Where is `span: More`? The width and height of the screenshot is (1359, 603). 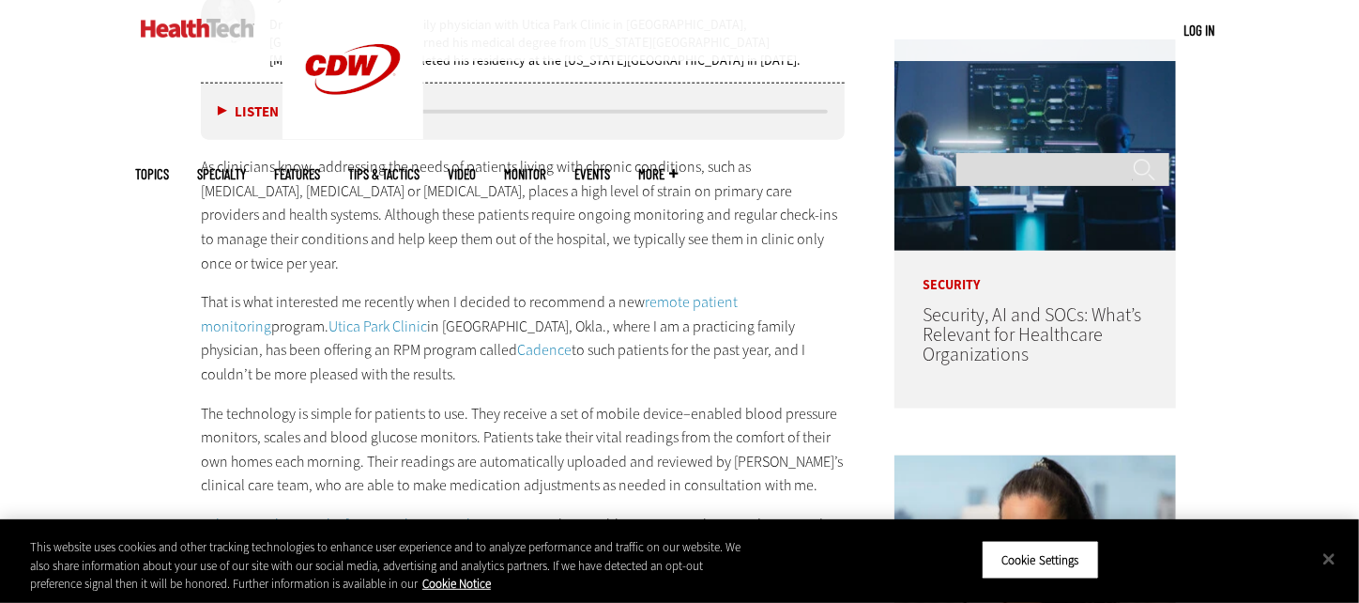 span: More is located at coordinates (658, 174).